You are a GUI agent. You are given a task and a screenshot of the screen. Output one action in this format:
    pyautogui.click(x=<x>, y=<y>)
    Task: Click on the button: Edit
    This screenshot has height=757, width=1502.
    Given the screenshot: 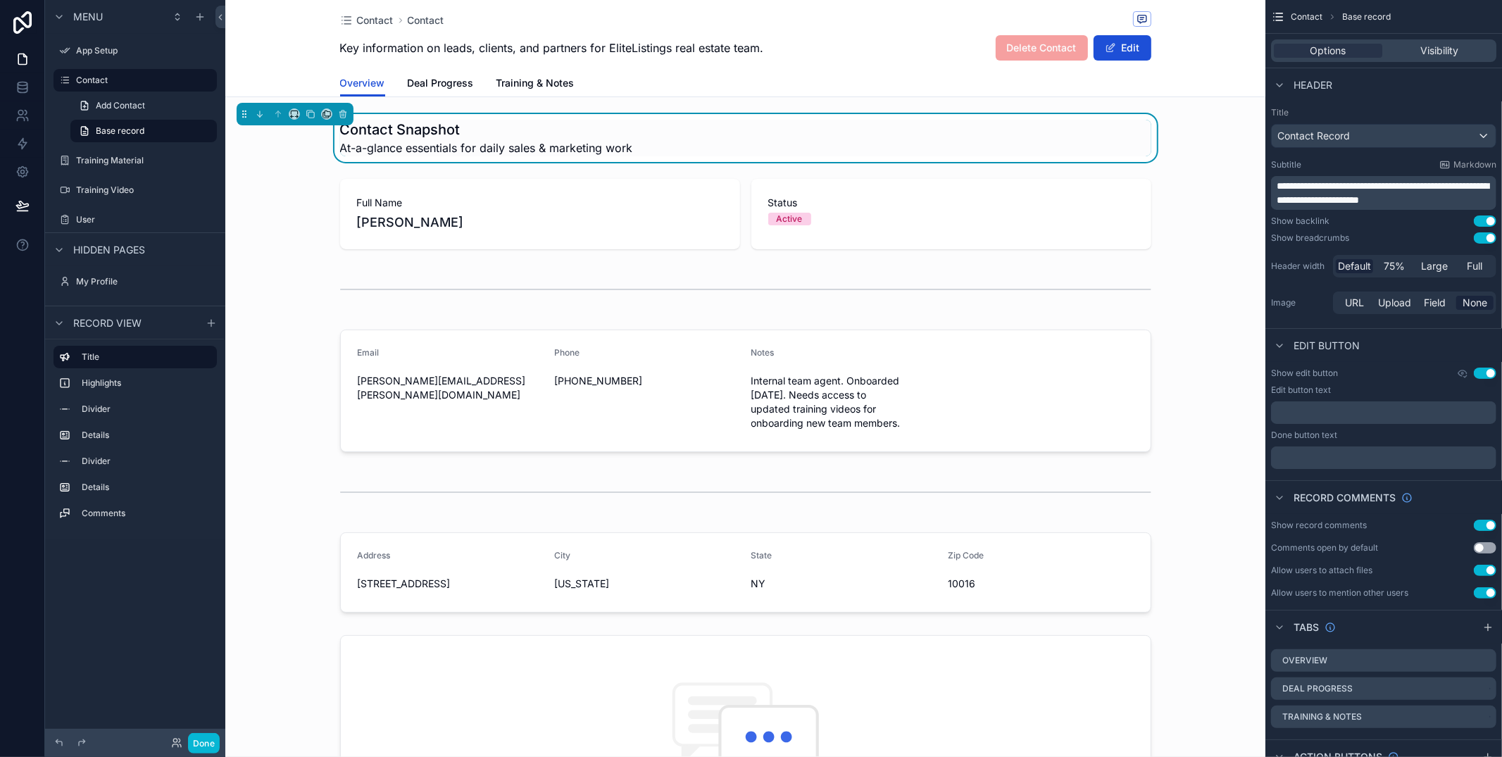 What is the action you would take?
    pyautogui.click(x=1123, y=48)
    